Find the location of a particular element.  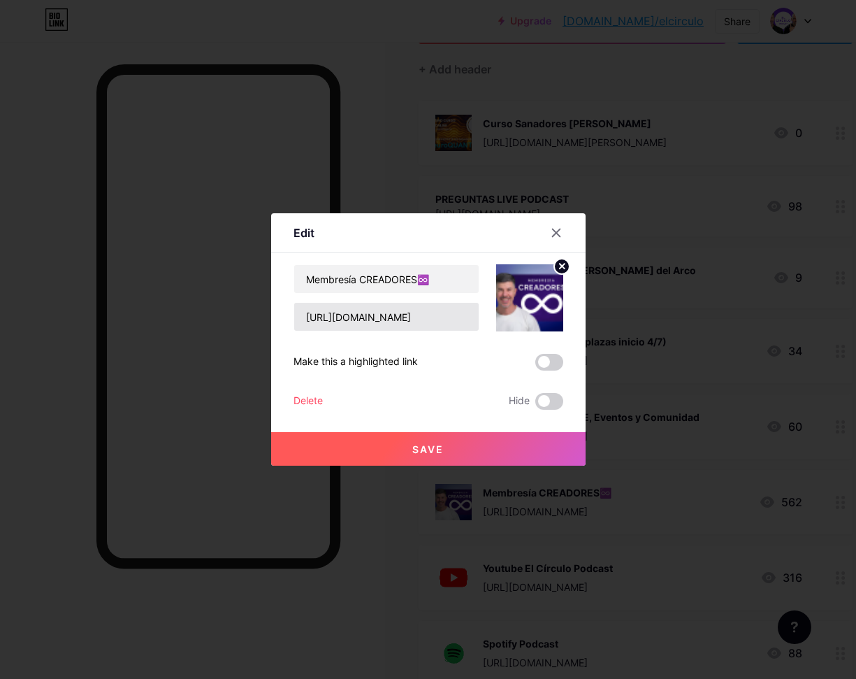

div: Edit is located at coordinates (304, 233).